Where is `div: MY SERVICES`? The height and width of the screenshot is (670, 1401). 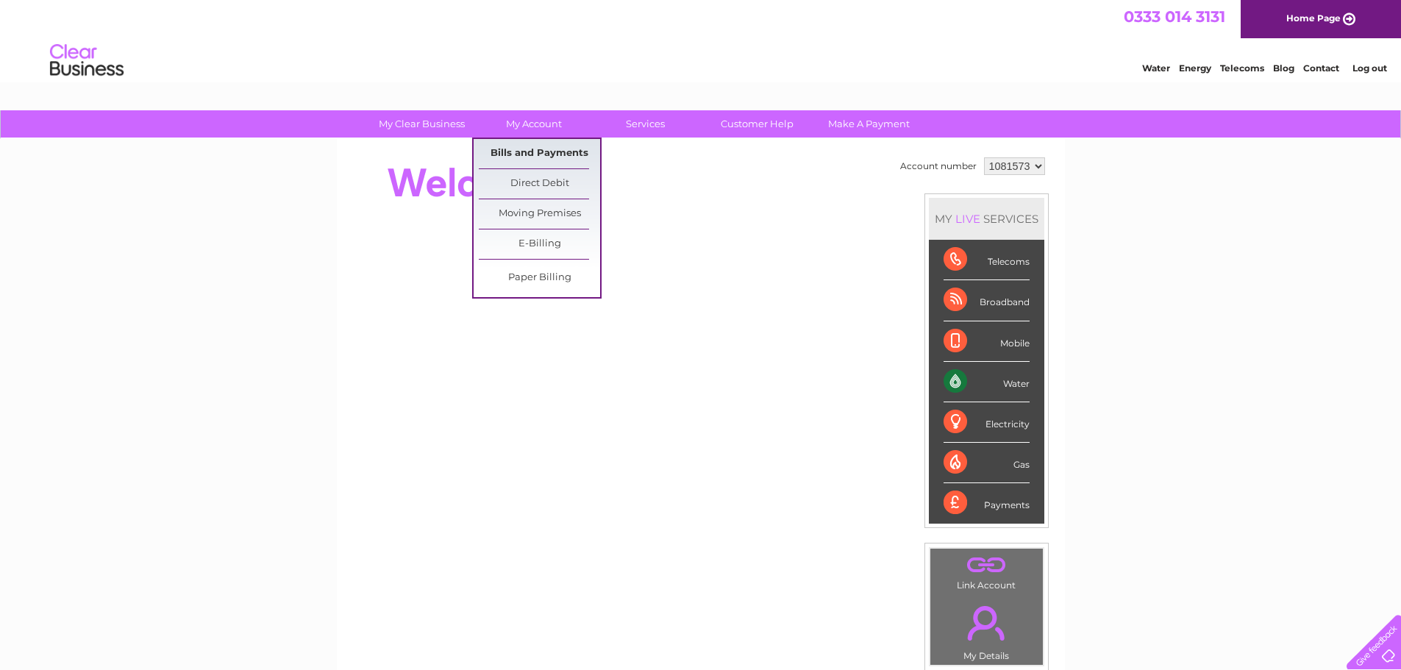
div: MY SERVICES is located at coordinates (987, 218).